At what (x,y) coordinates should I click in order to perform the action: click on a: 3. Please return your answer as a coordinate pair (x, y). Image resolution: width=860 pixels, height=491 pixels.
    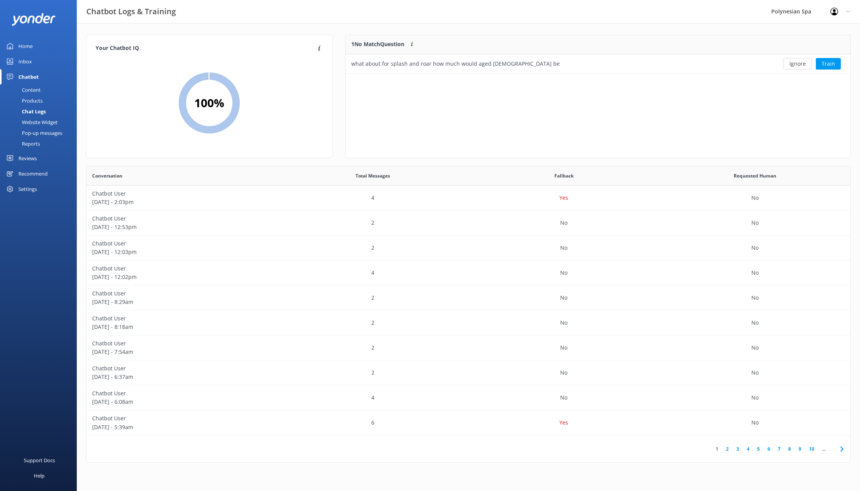
    Looking at the image, I should click on (738, 449).